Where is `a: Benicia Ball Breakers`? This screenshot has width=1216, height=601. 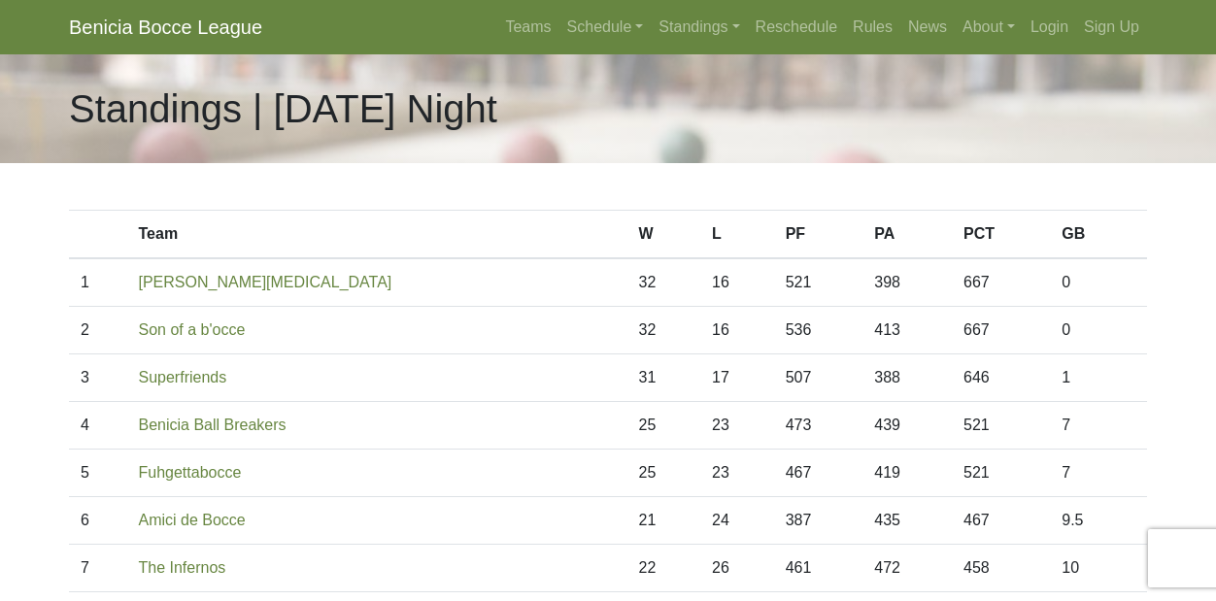 a: Benicia Ball Breakers is located at coordinates (213, 424).